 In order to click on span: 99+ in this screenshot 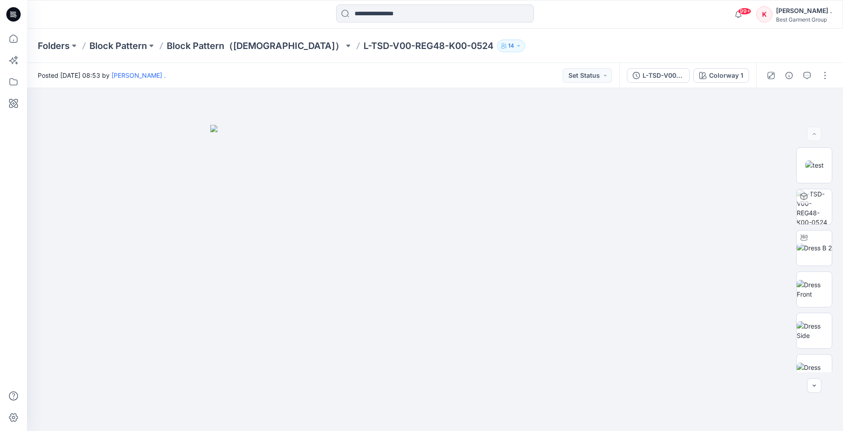, I will do `click(744, 11)`.